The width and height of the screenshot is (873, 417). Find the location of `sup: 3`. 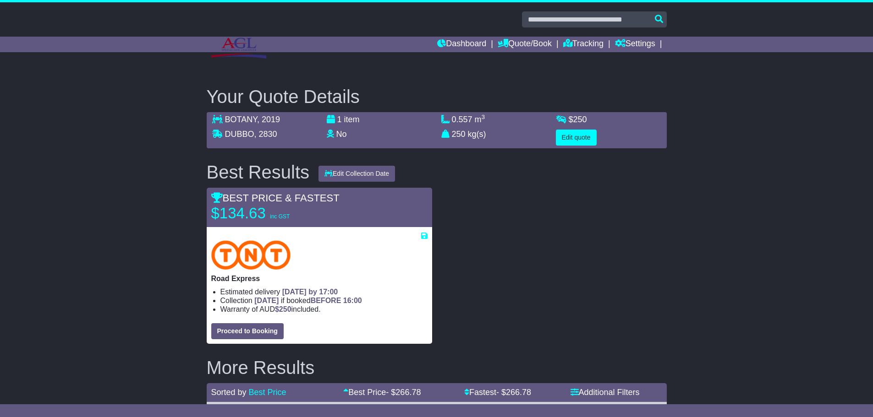

sup: 3 is located at coordinates (483, 117).